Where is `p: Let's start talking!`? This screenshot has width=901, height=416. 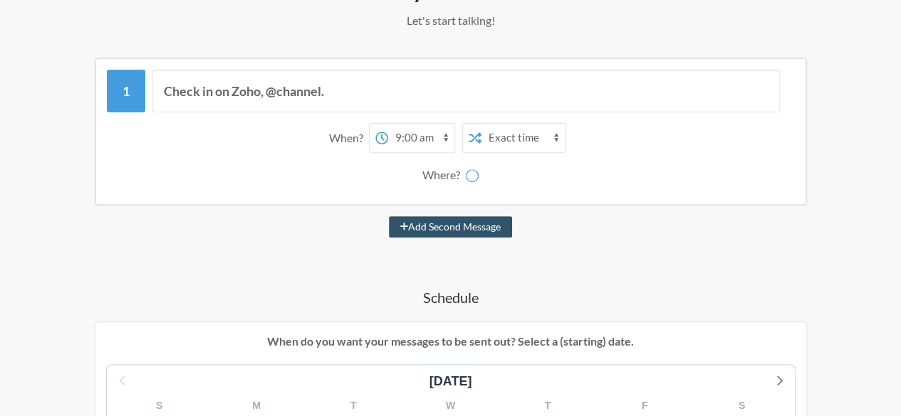 p: Let's start talking! is located at coordinates (450, 21).